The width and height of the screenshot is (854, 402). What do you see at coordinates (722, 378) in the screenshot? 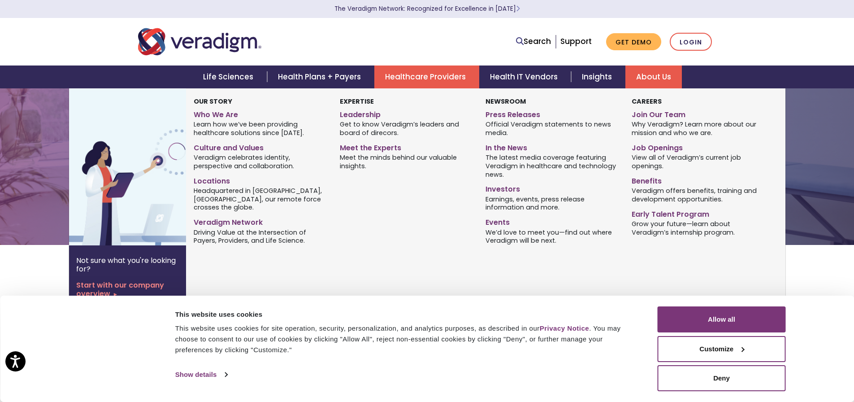
I see `button: Deny` at bounding box center [722, 378].